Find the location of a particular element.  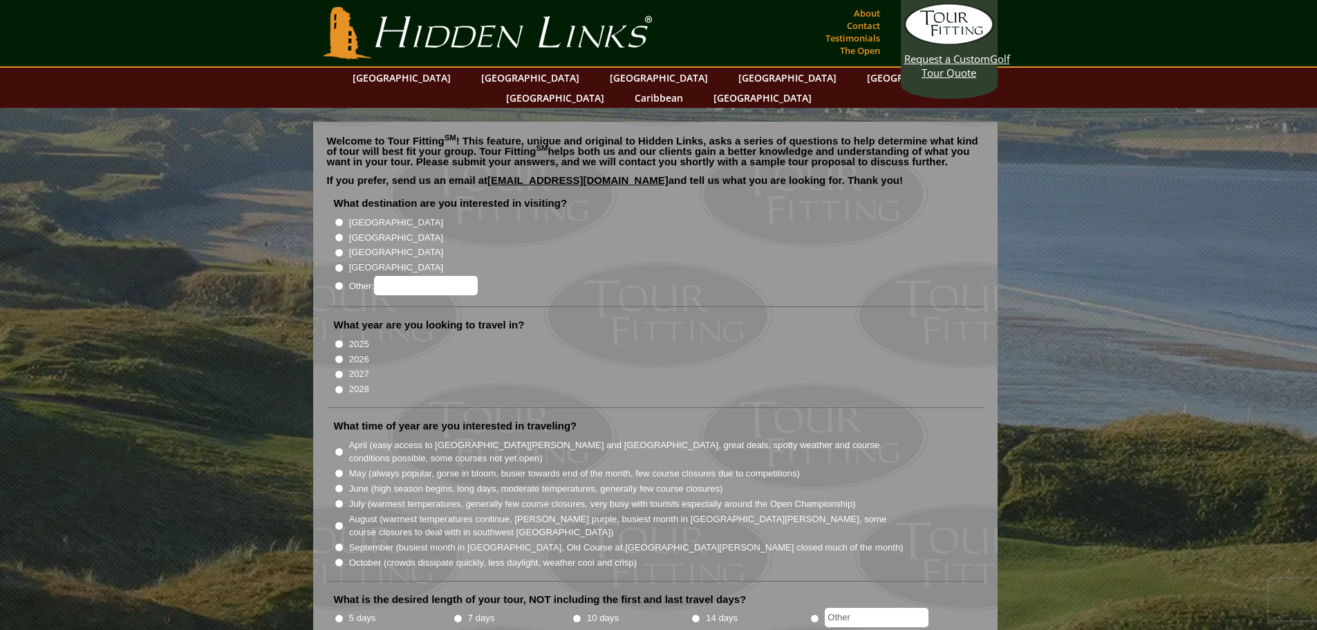

label: 10 days is located at coordinates (603, 618).